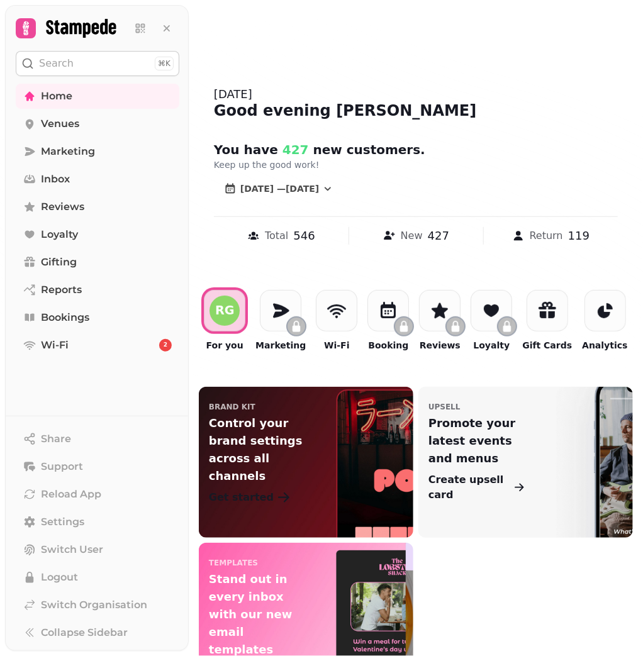 This screenshot has height=656, width=643. Describe the element at coordinates (57, 96) in the screenshot. I see `span: Home` at that location.